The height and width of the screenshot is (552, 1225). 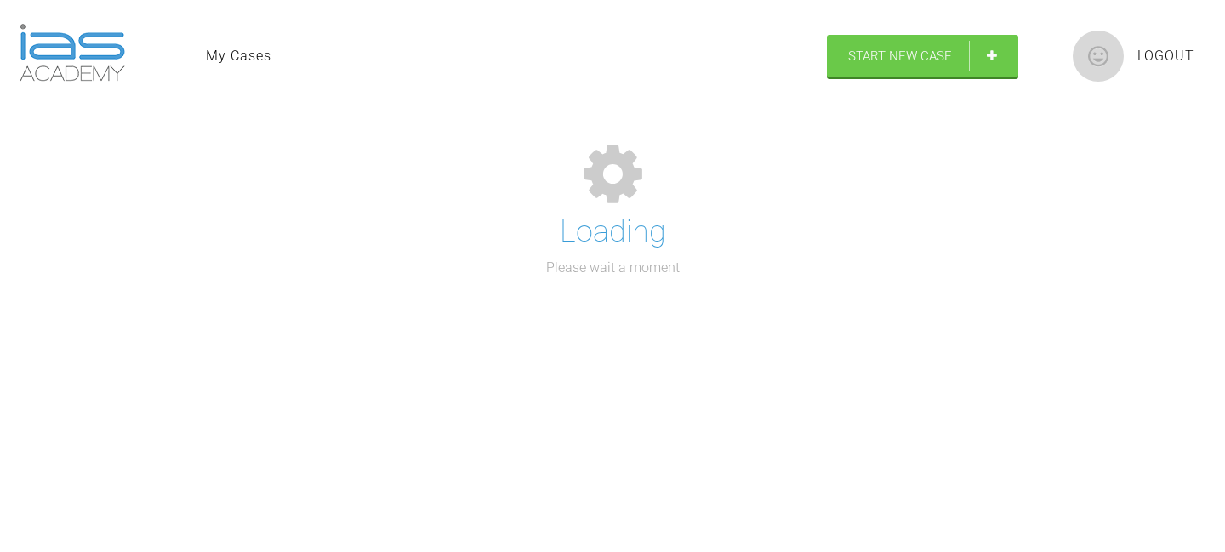 I want to click on img: logo-light.3e3ef733.png, so click(x=72, y=53).